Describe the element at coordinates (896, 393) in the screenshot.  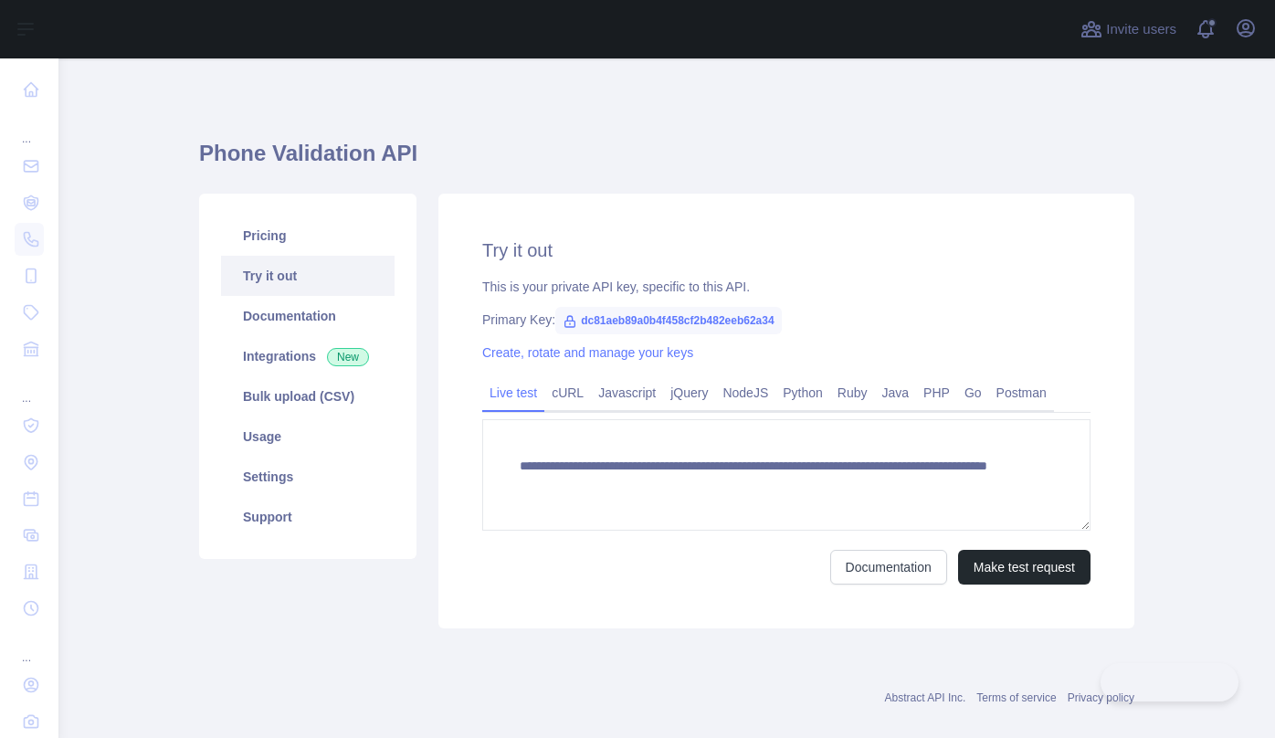
I see `a: Java` at that location.